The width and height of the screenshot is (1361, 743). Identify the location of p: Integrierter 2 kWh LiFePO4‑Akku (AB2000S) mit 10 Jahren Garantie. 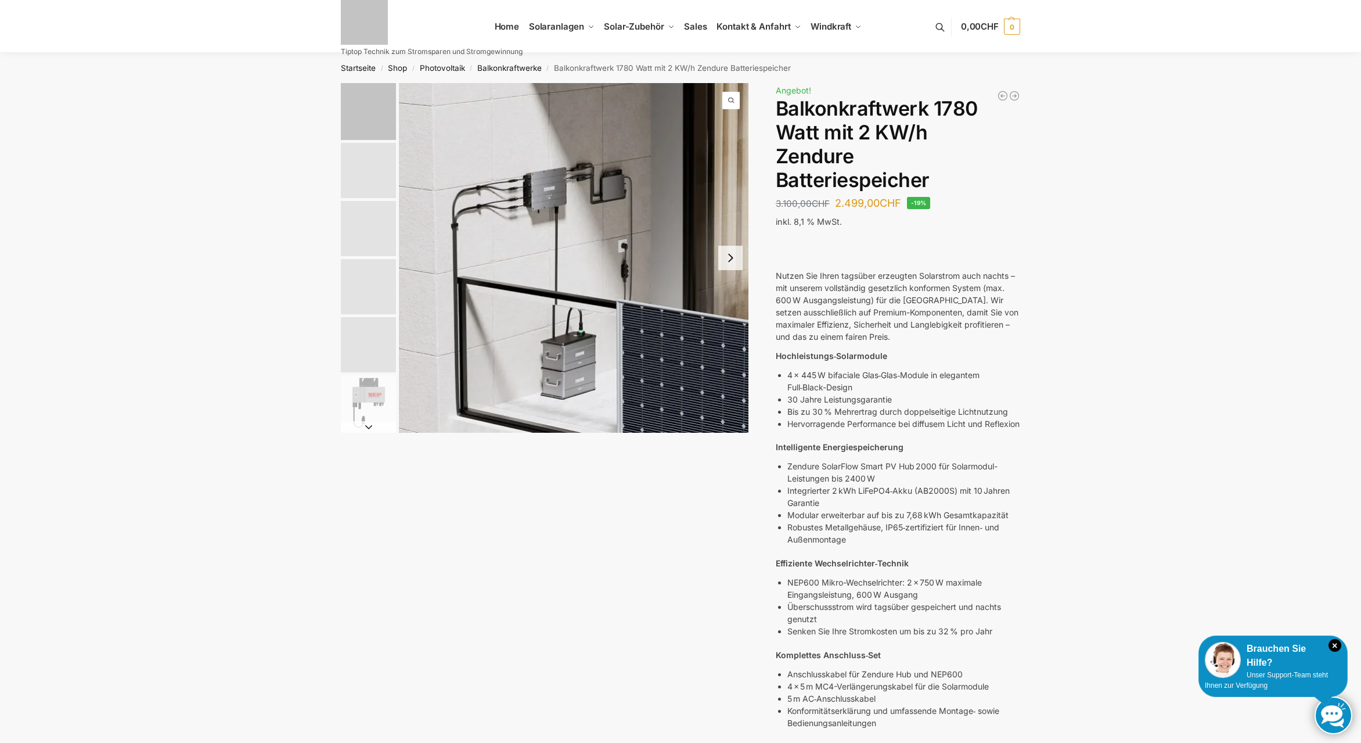
(904, 497).